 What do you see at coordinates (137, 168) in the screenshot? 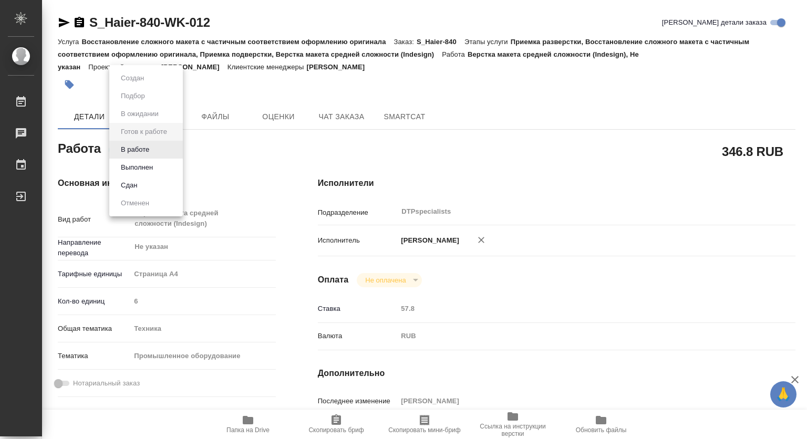
I see `button: Выполнен` at bounding box center [137, 168].